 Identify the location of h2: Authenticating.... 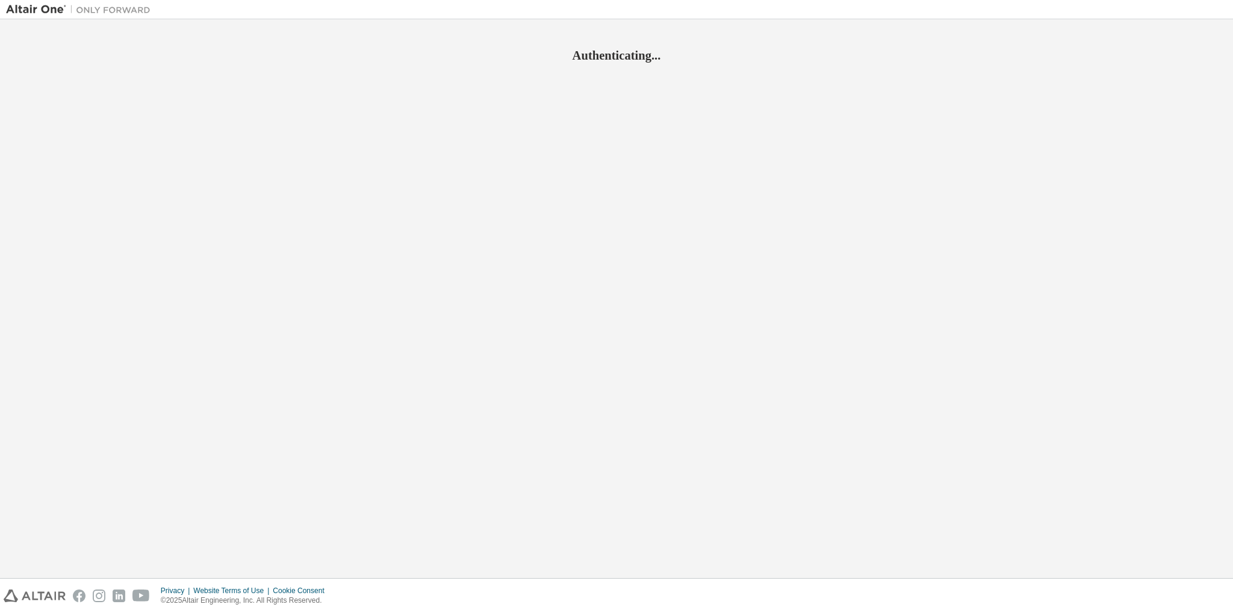
(616, 55).